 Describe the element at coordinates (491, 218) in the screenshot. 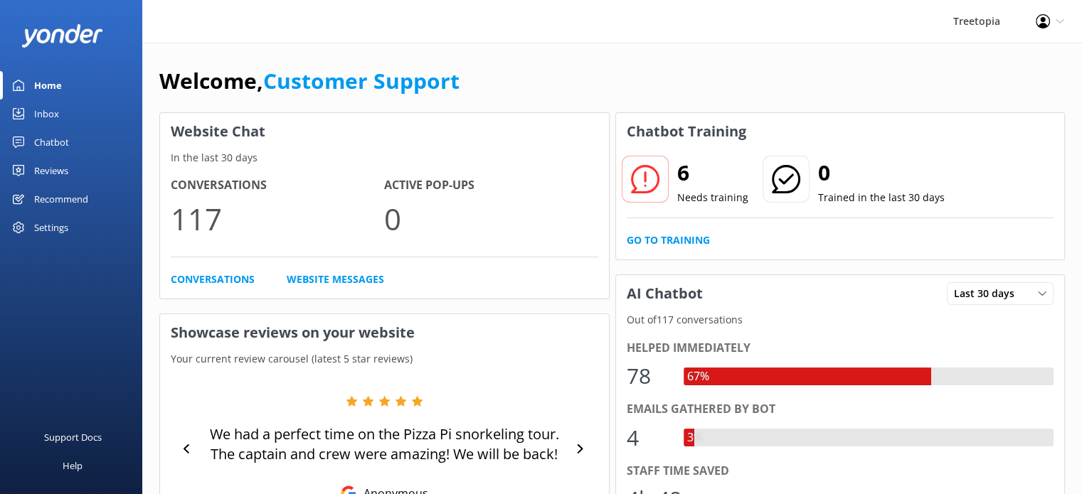

I see `p: 0` at that location.